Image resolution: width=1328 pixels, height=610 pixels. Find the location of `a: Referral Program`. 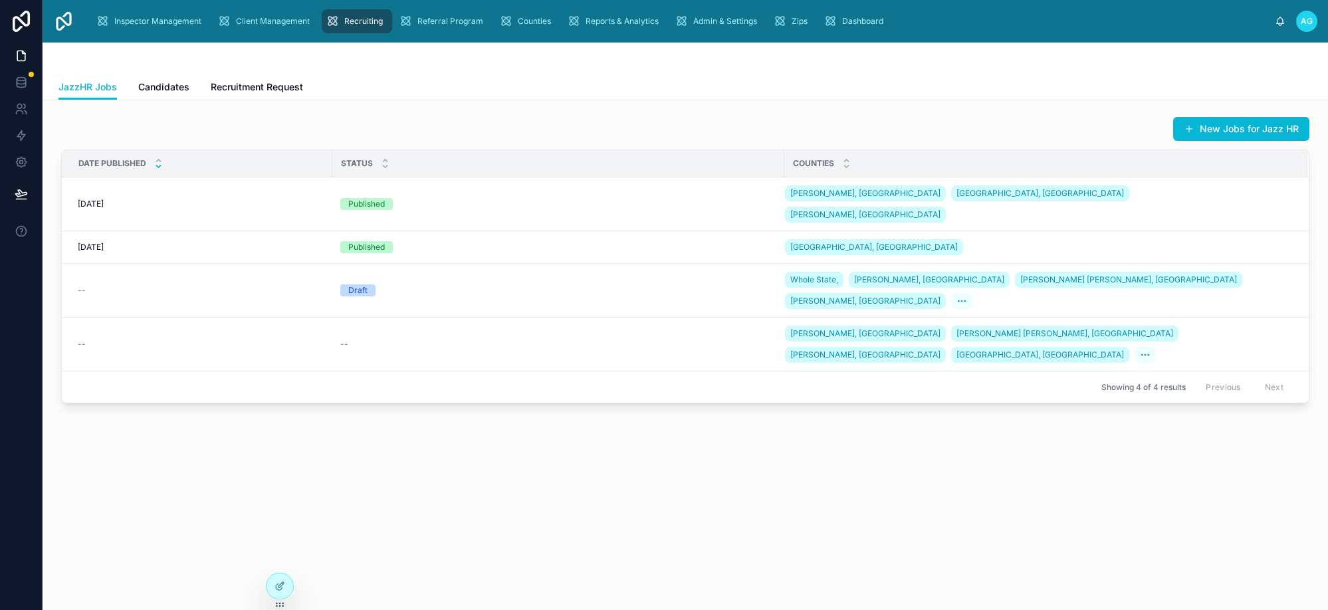

a: Referral Program is located at coordinates (443, 21).